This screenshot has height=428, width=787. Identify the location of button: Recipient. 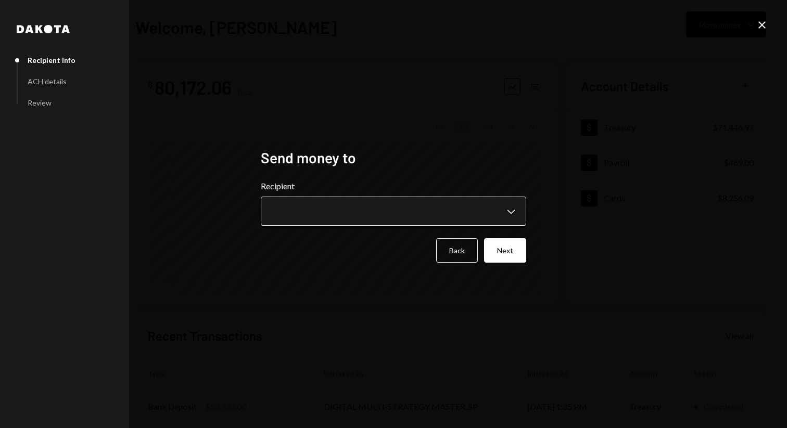
(394, 211).